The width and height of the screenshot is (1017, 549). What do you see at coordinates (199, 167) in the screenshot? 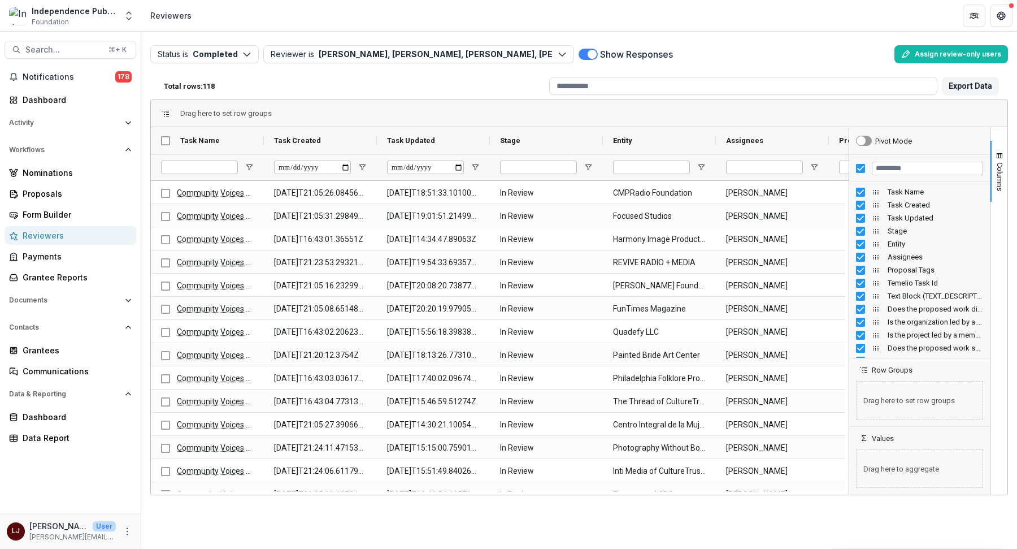
I see `input: Task Name Filter Input` at bounding box center [199, 167].